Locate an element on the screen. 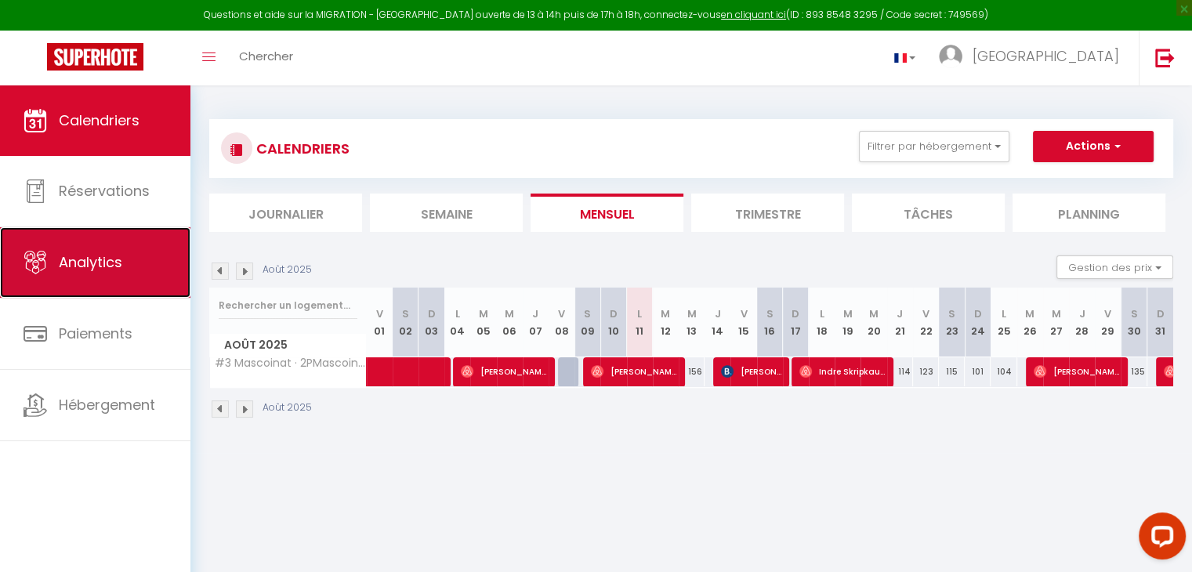 This screenshot has width=1192, height=572. span: Hébergement is located at coordinates (107, 404).